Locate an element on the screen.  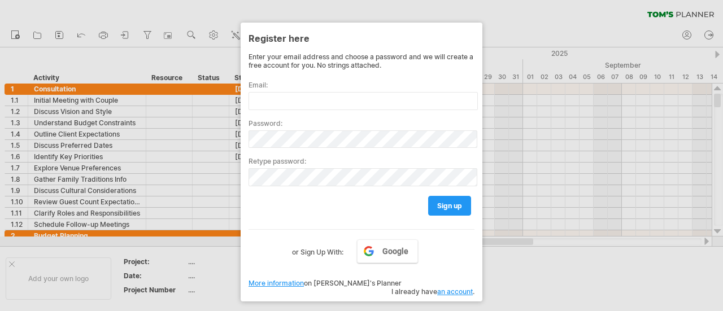
a: an account is located at coordinates (455, 291).